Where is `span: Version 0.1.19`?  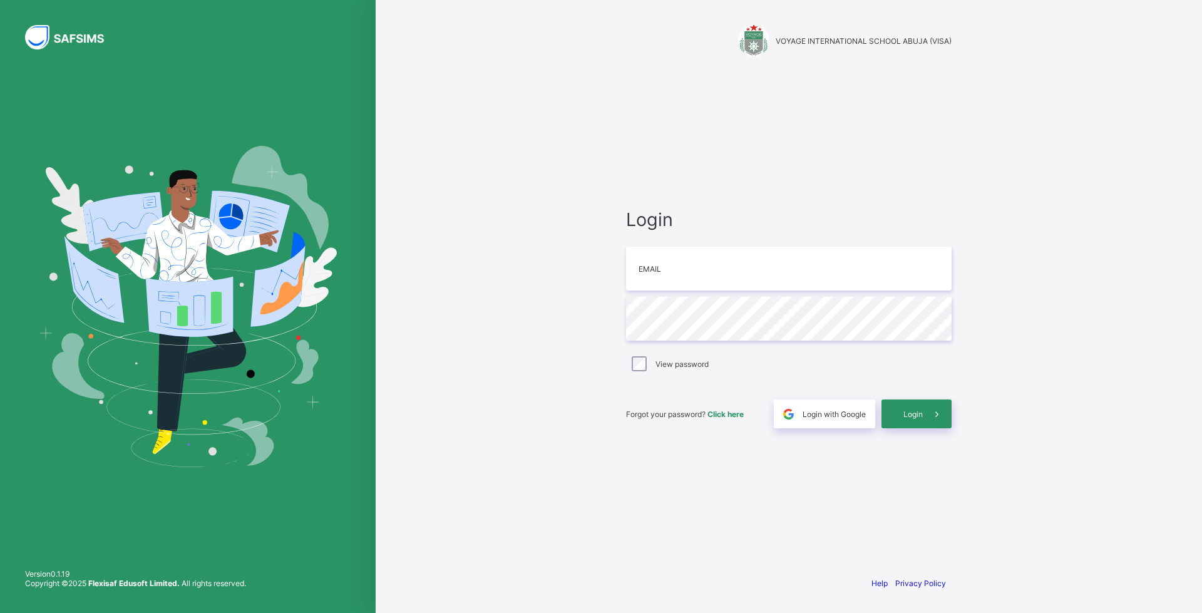 span: Version 0.1.19 is located at coordinates (135, 573).